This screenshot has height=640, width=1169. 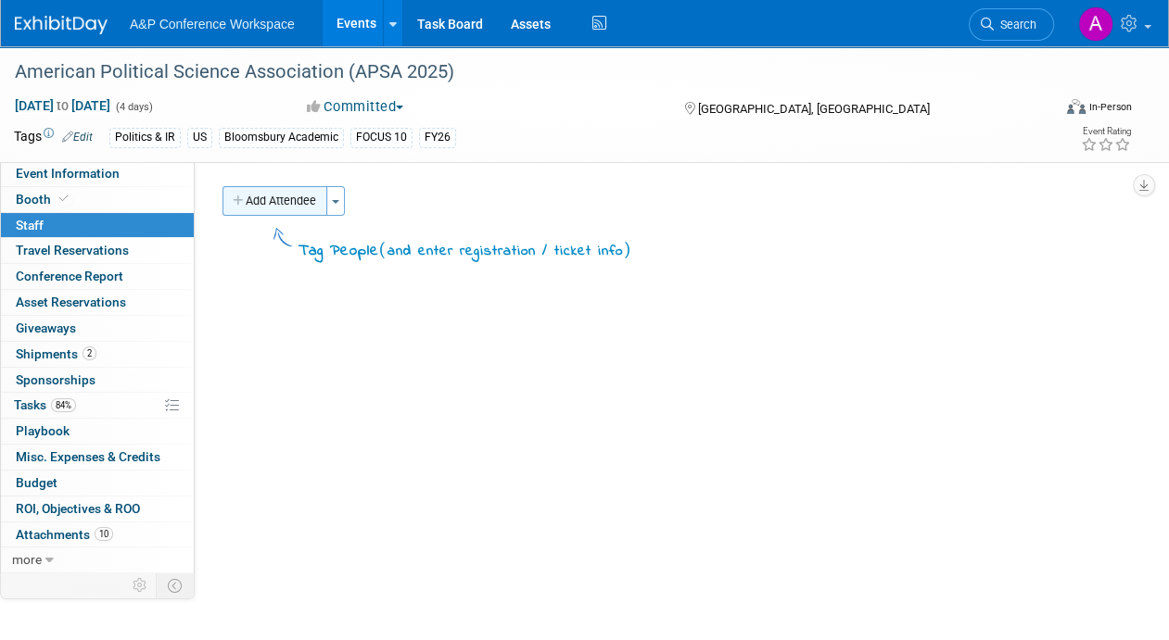 I want to click on td: Tags, so click(x=53, y=137).